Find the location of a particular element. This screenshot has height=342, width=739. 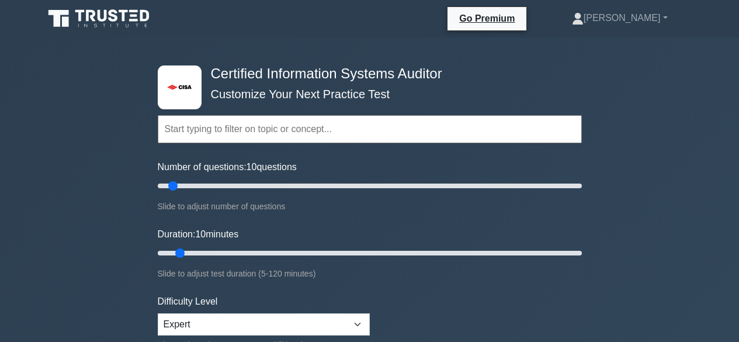

div: Slide to adjust test duration (5-120 minutes) is located at coordinates (370, 274).